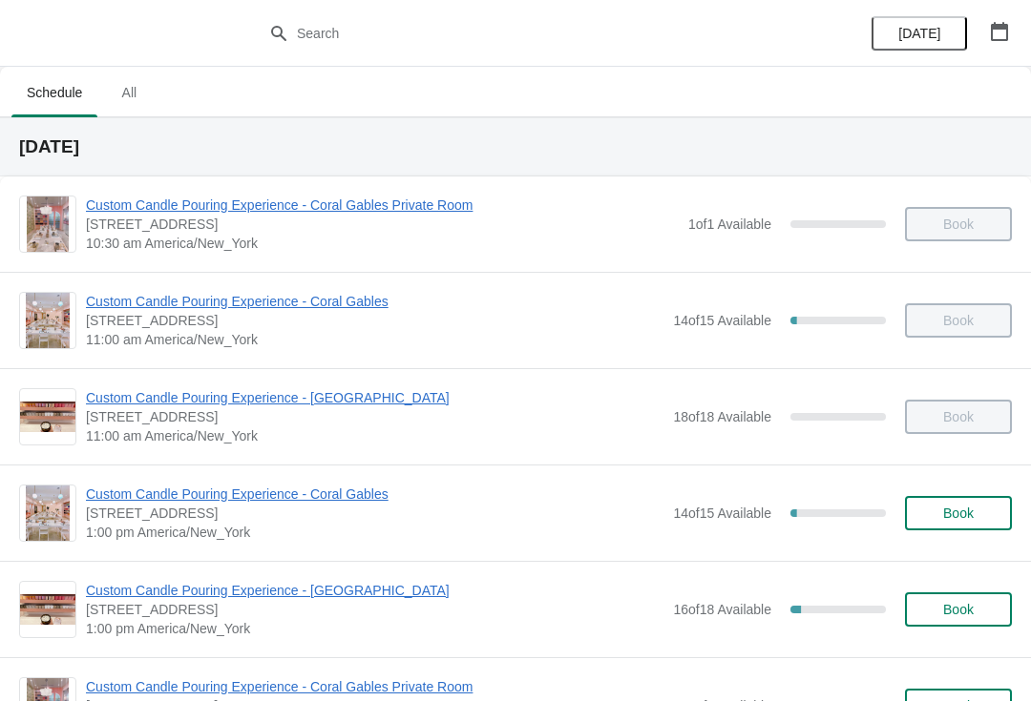  I want to click on img: Custom Candle Pouring Experience - Coral Gables | 154 Giralda Avenue, Coral Gables, FL, USA | 1:0..., so click(48, 513).